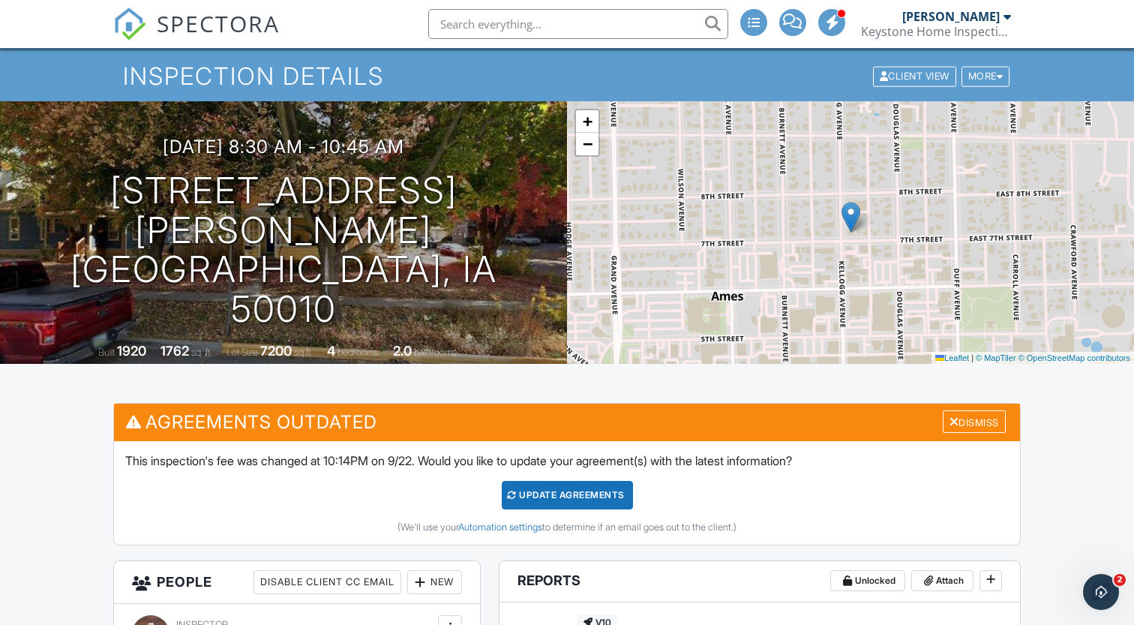  What do you see at coordinates (202, 352) in the screenshot?
I see `span: sq. ft.` at bounding box center [202, 352].